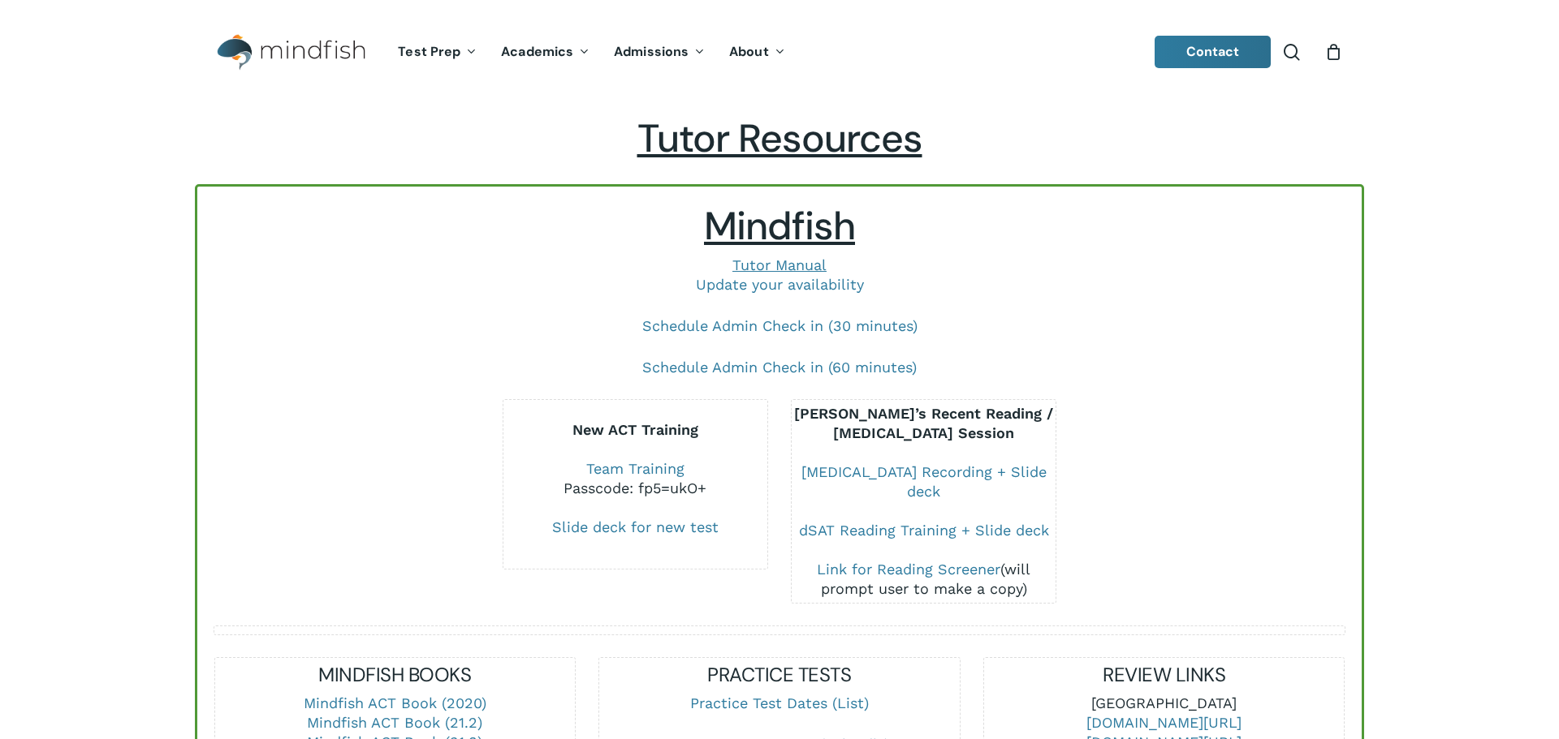 Image resolution: width=1559 pixels, height=739 pixels. What do you see at coordinates (779, 367) in the screenshot?
I see `a: Schedule Admin Check in (60 minutes)` at bounding box center [779, 367].